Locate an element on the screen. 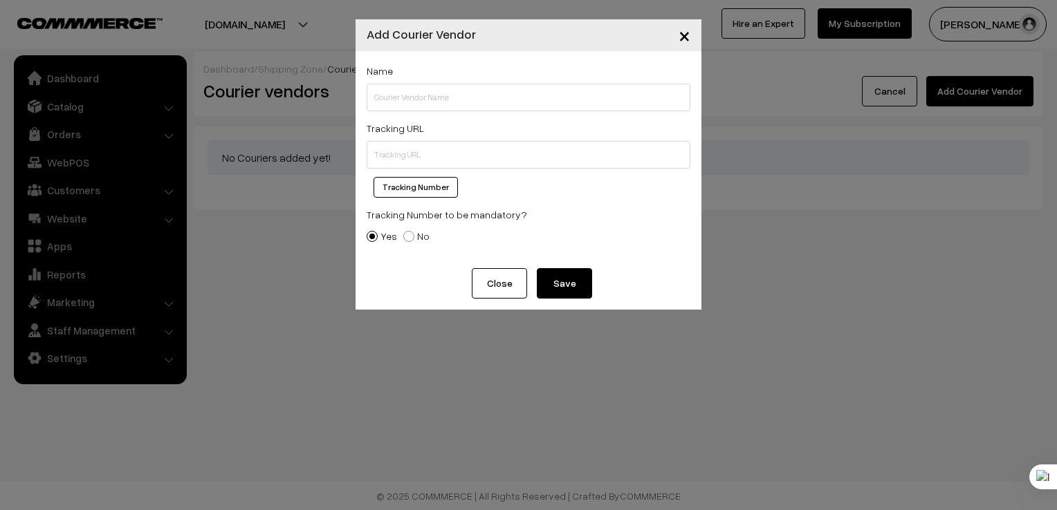  label: No is located at coordinates (416, 236).